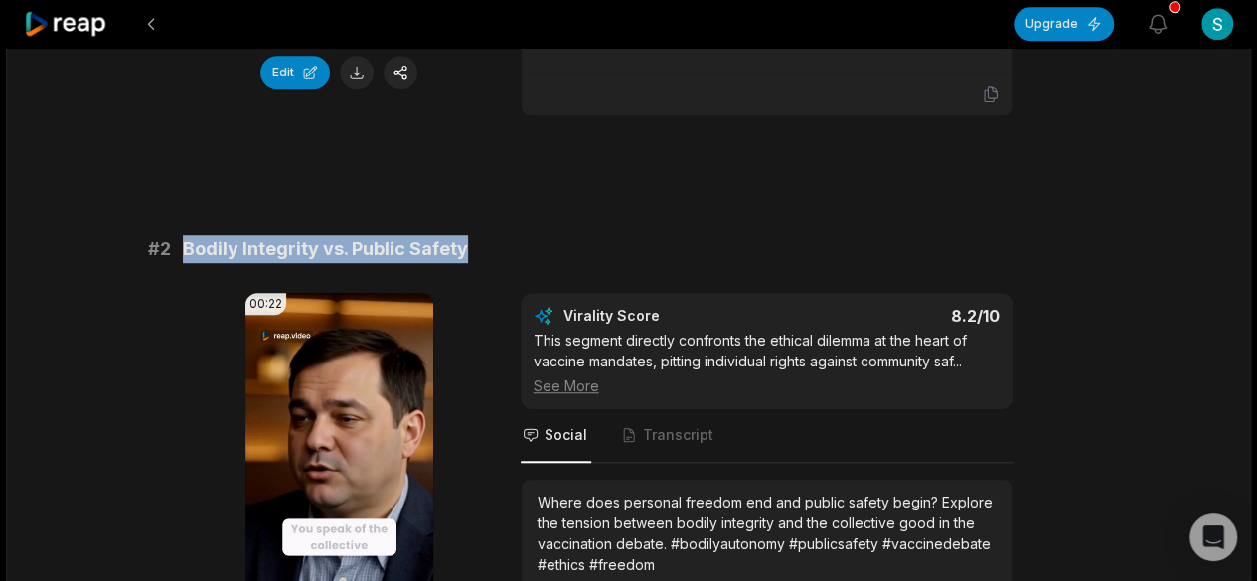 The width and height of the screenshot is (1257, 581). What do you see at coordinates (766, 534) in the screenshot?
I see `div: Where does personal freedom end and public safety begin? Explore the tension between bodily integ...` at bounding box center [766, 534].